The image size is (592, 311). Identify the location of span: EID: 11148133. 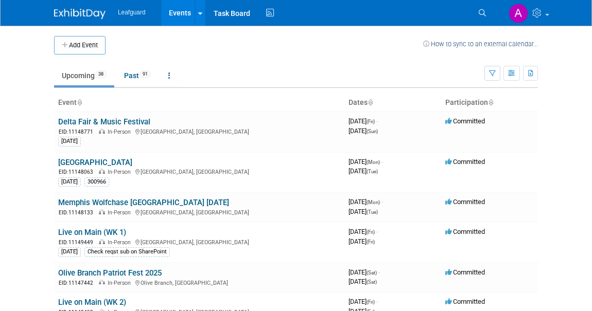
(78, 213).